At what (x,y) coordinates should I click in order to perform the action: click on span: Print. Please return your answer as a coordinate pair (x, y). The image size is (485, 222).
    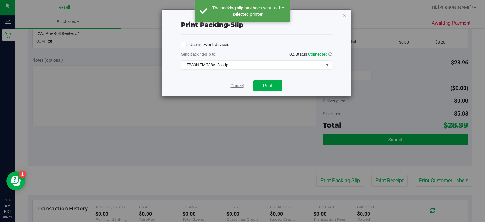
    Looking at the image, I should click on (268, 86).